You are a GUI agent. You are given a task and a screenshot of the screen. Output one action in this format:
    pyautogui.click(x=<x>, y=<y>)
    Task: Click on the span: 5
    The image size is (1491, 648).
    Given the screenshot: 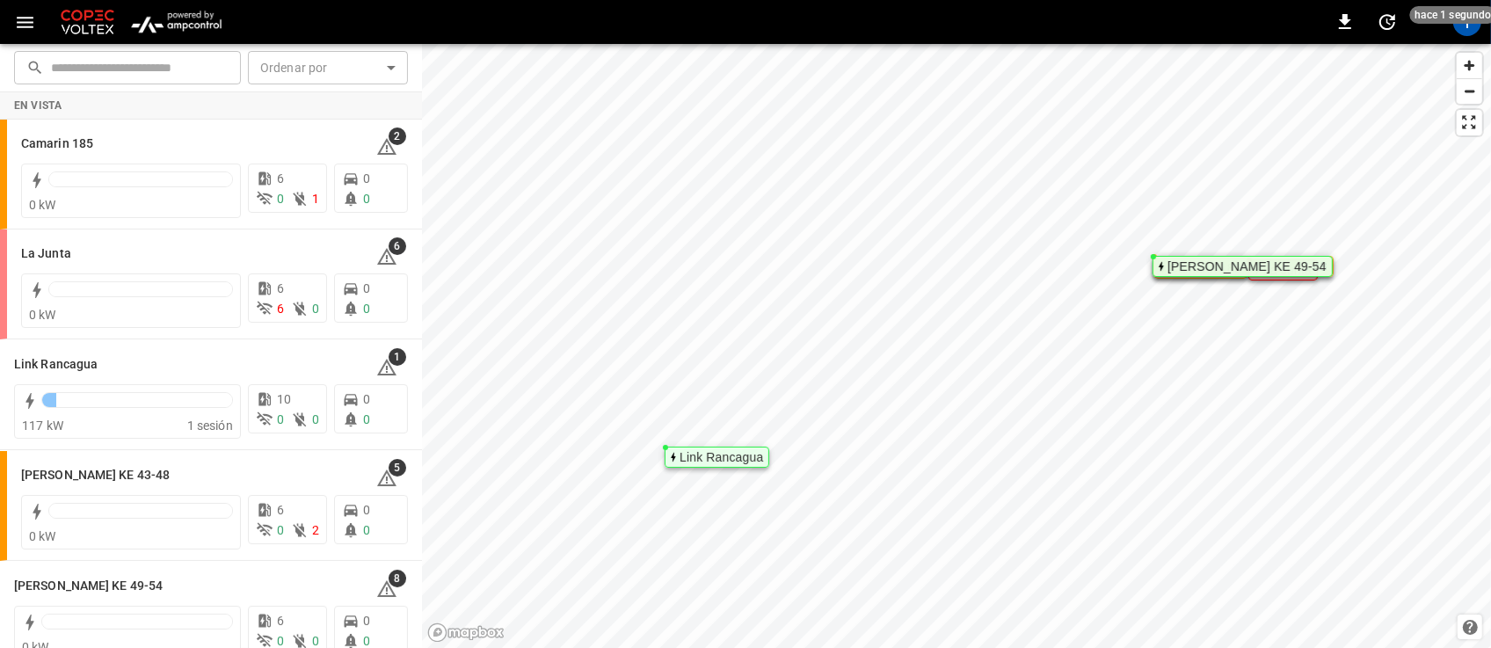 What is the action you would take?
    pyautogui.click(x=397, y=468)
    